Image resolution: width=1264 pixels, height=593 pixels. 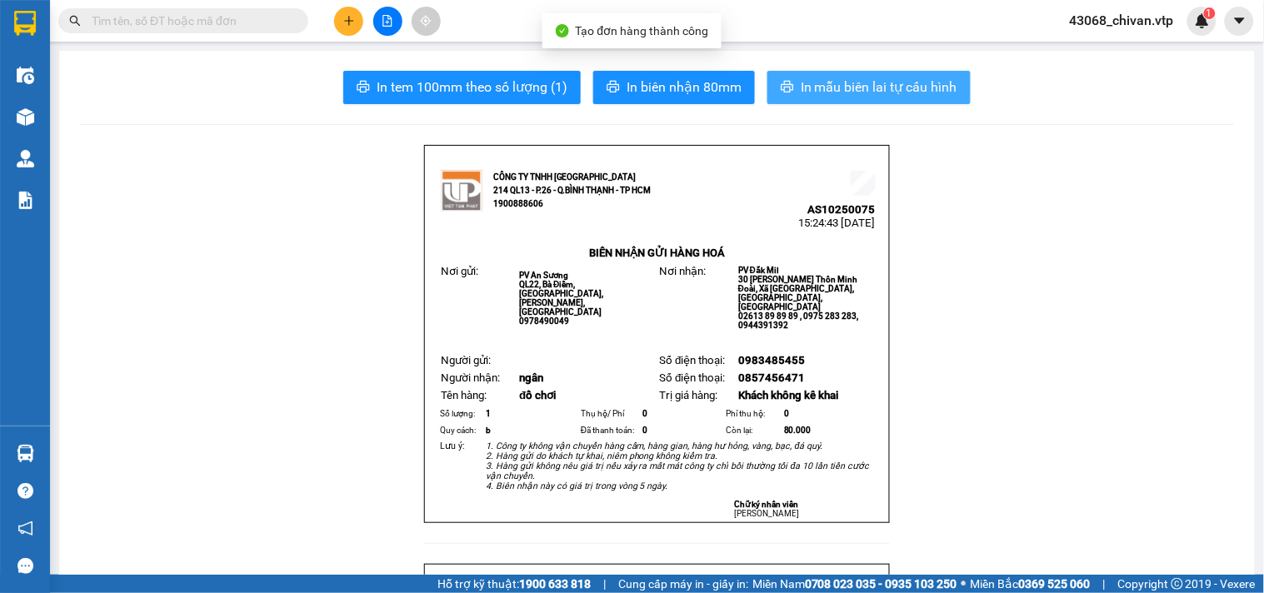 What do you see at coordinates (462, 87) in the screenshot?
I see `button: printerIn tem 100mm theo số lượng (1)` at bounding box center [462, 87].